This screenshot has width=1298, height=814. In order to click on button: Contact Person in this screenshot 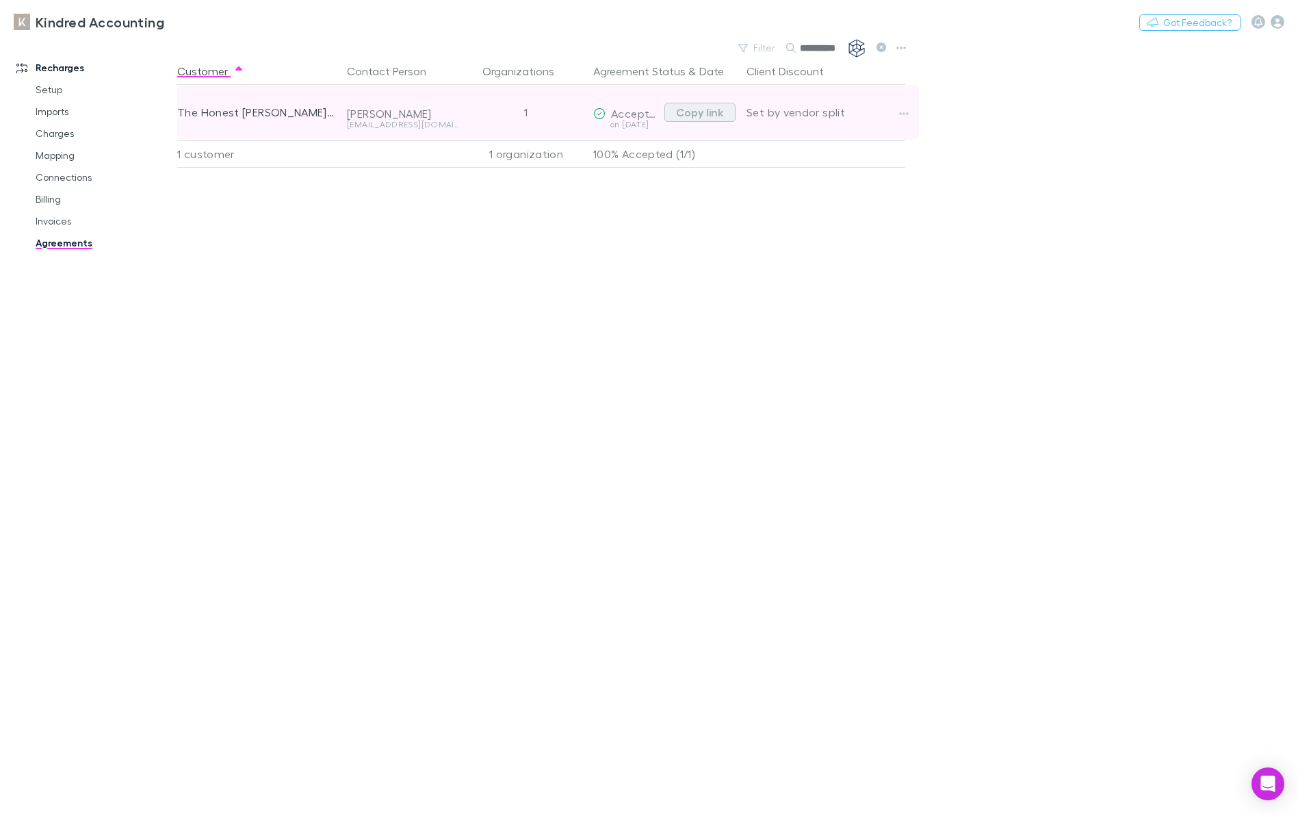, I will do `click(395, 71)`.